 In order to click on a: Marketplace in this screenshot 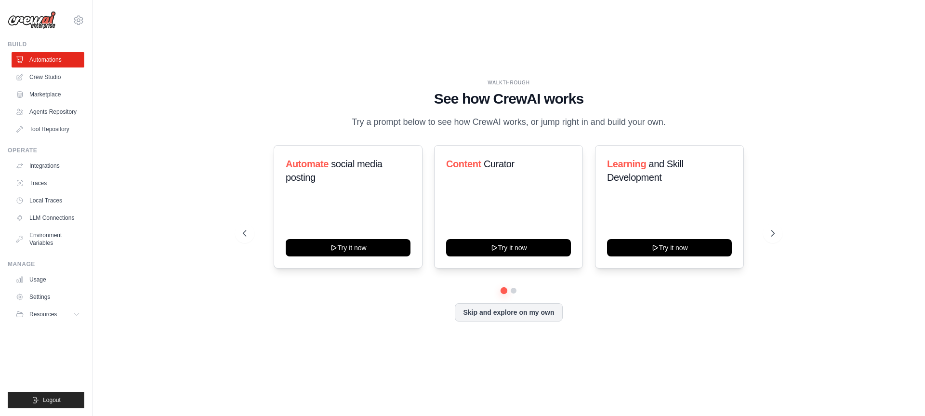, I will do `click(48, 94)`.